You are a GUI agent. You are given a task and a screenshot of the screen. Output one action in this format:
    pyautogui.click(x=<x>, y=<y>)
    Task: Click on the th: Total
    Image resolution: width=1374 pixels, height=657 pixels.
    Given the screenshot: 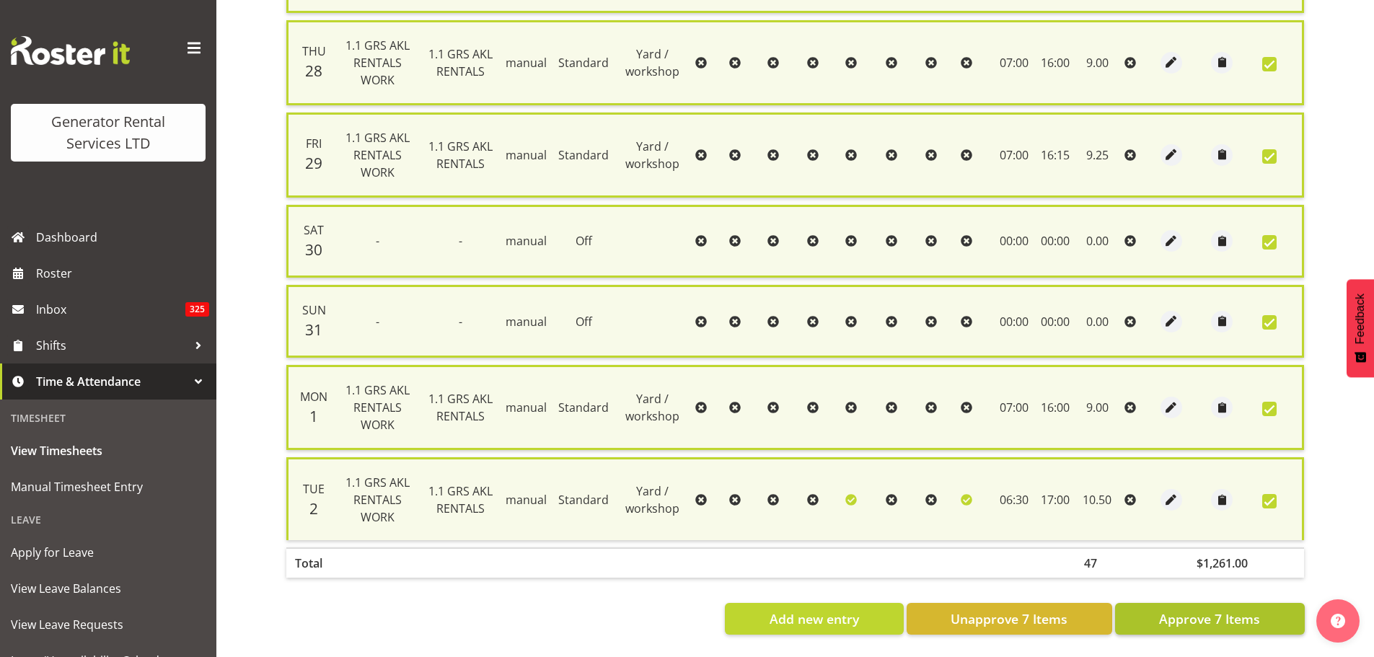 What is the action you would take?
    pyautogui.click(x=309, y=563)
    